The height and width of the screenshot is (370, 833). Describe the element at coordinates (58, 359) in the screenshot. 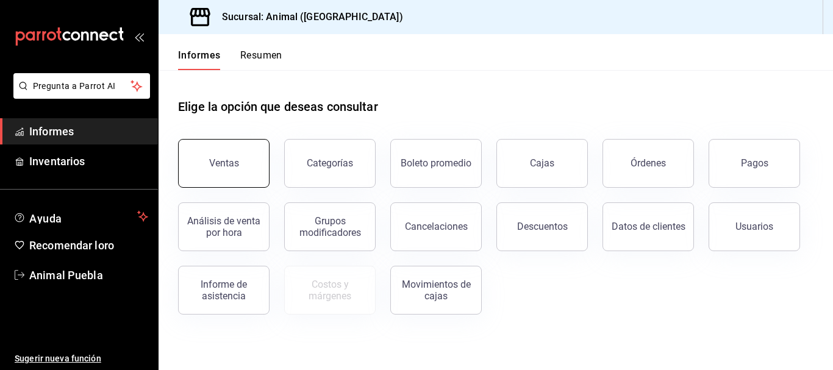

I see `font: Sugerir nueva función` at that location.